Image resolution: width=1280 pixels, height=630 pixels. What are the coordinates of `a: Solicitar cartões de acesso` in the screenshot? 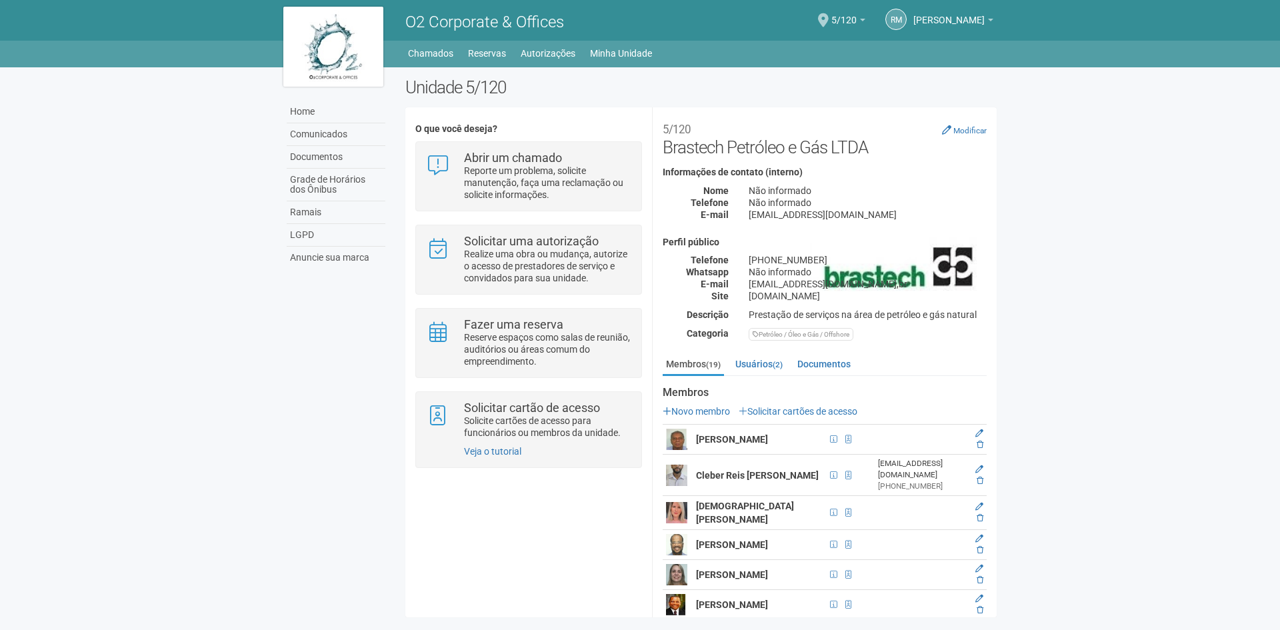 It's located at (798, 411).